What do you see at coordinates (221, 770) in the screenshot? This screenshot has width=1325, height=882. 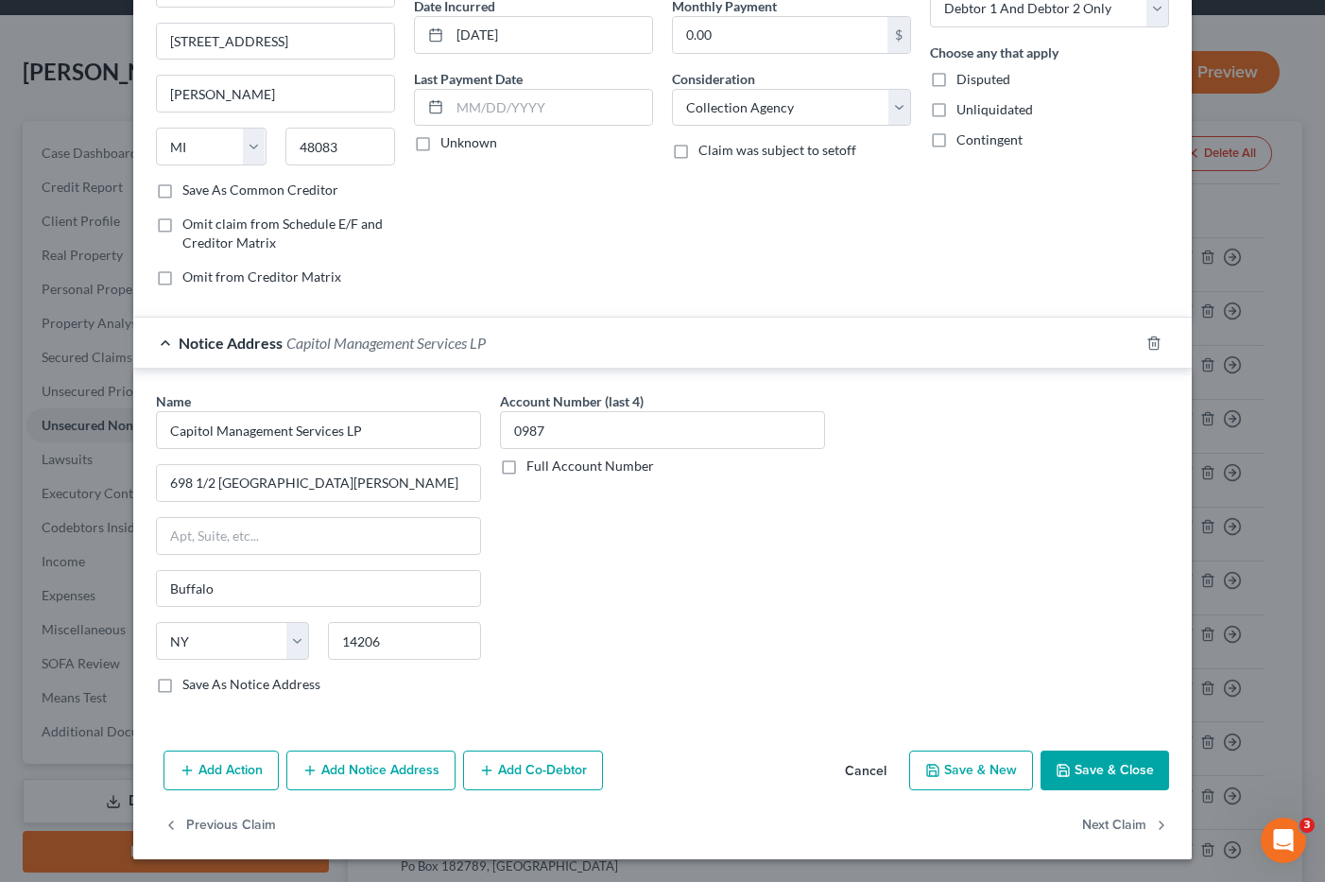 I see `button: Add Action` at bounding box center [221, 770].